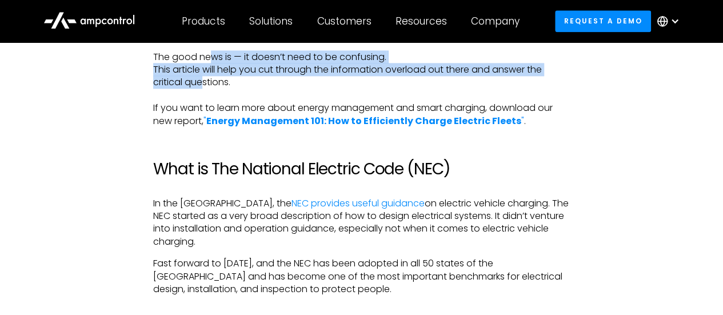 Image resolution: width=723 pixels, height=315 pixels. I want to click on a: "Energy Management 101: How to Efficiently Charge Electric Fleets", so click(363, 121).